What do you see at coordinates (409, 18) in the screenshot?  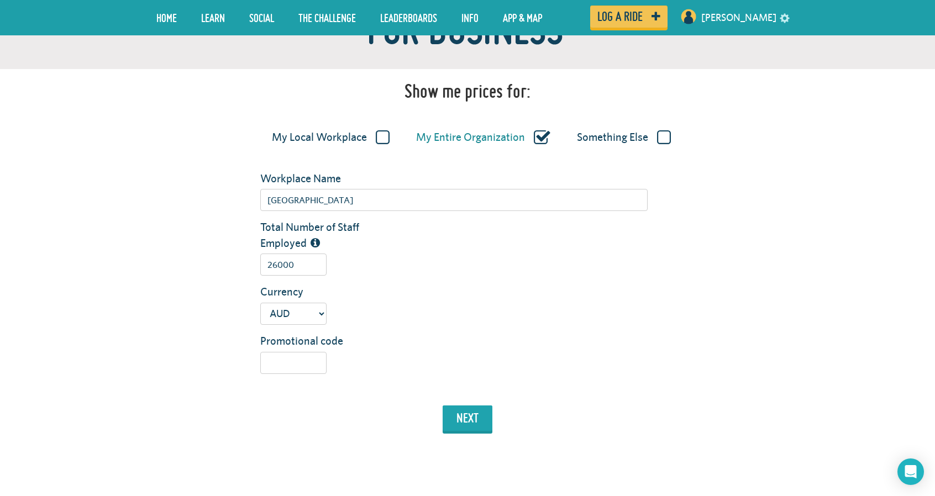 I see `a: Leaderboards` at bounding box center [409, 18].